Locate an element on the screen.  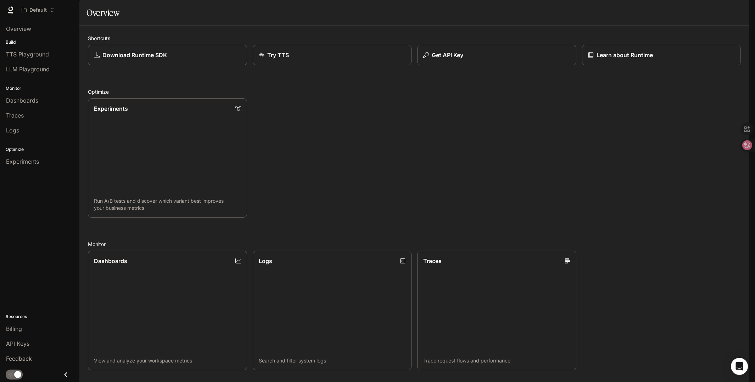
p: Traces is located at coordinates (433, 261).